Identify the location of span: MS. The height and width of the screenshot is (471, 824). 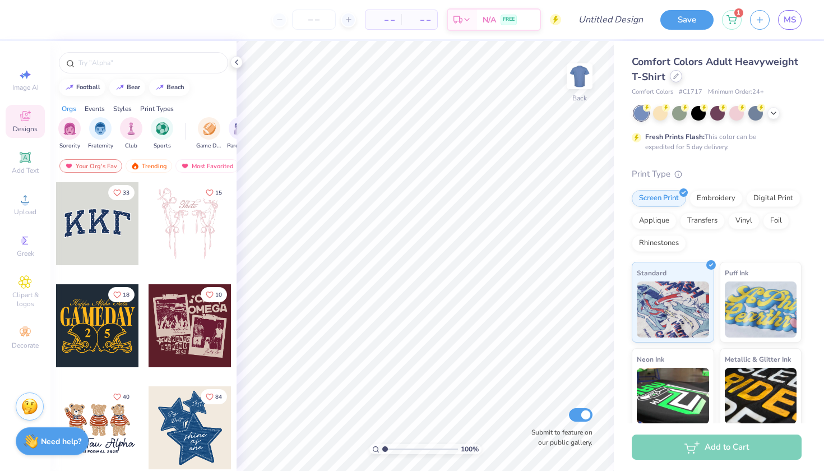
(790, 20).